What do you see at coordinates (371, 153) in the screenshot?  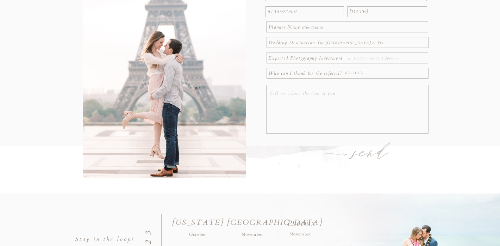 I see `h1: send` at bounding box center [371, 153].